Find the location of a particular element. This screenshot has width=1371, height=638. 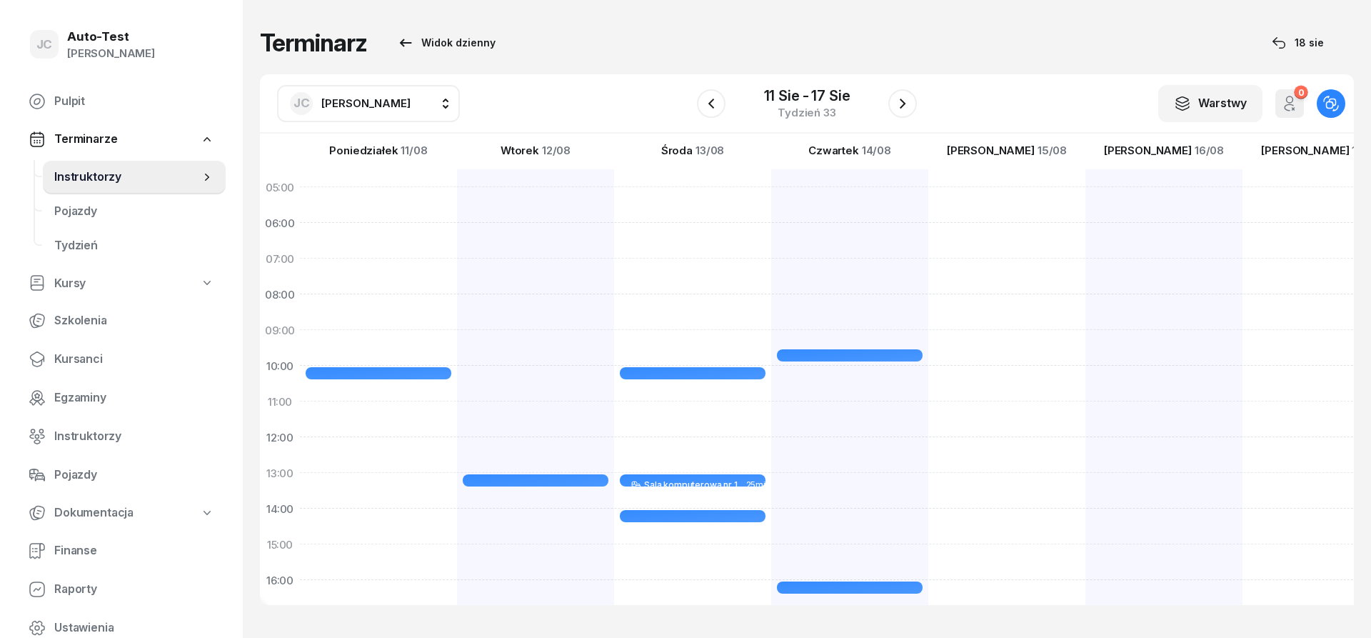

div: 07:00 is located at coordinates (280, 258).